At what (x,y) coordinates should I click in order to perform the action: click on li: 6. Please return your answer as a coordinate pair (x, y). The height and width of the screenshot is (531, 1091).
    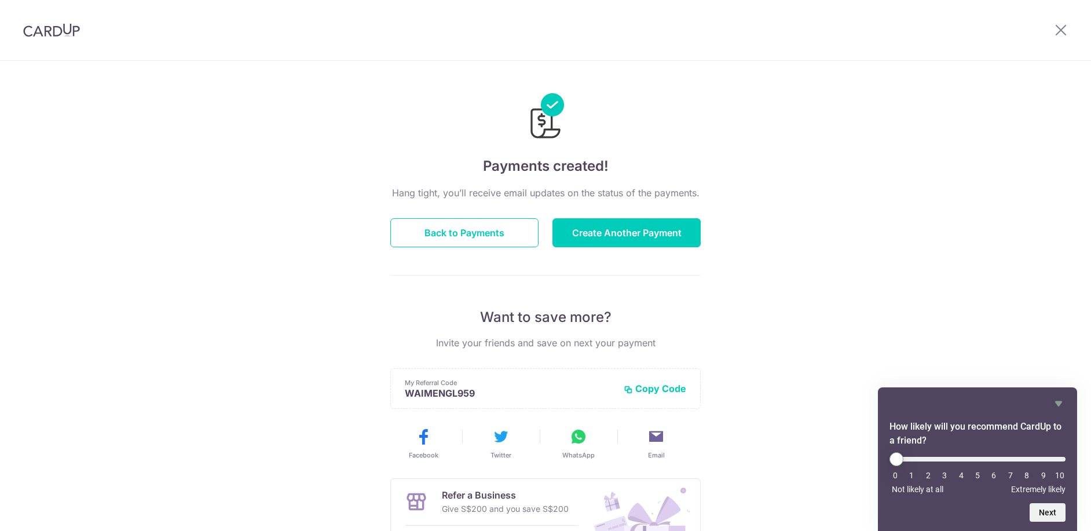
    Looking at the image, I should click on (994, 476).